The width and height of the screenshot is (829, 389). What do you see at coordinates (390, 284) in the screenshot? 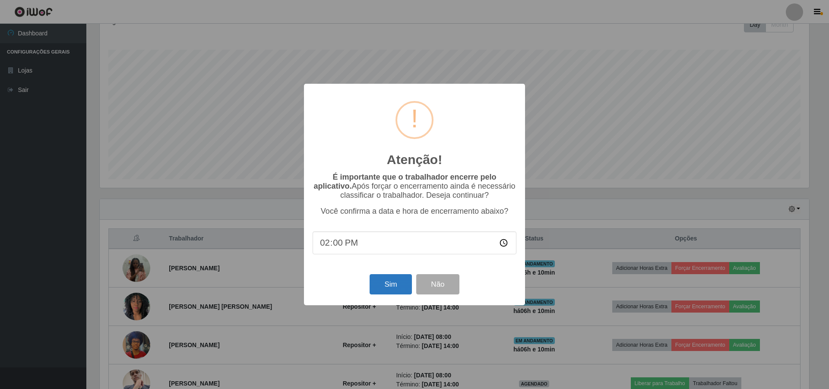
I see `button: Sim` at bounding box center [390, 284].